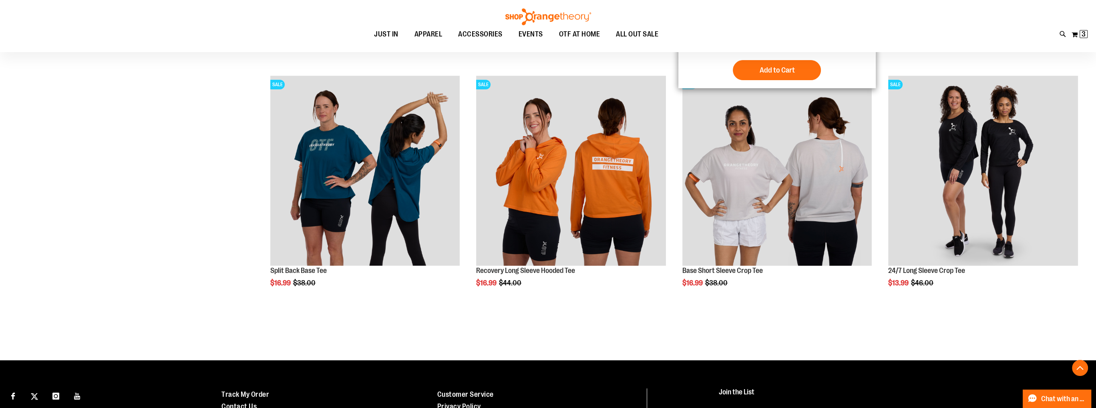  What do you see at coordinates (548, 17) in the screenshot?
I see `img: Shop Orangetheory` at bounding box center [548, 17].